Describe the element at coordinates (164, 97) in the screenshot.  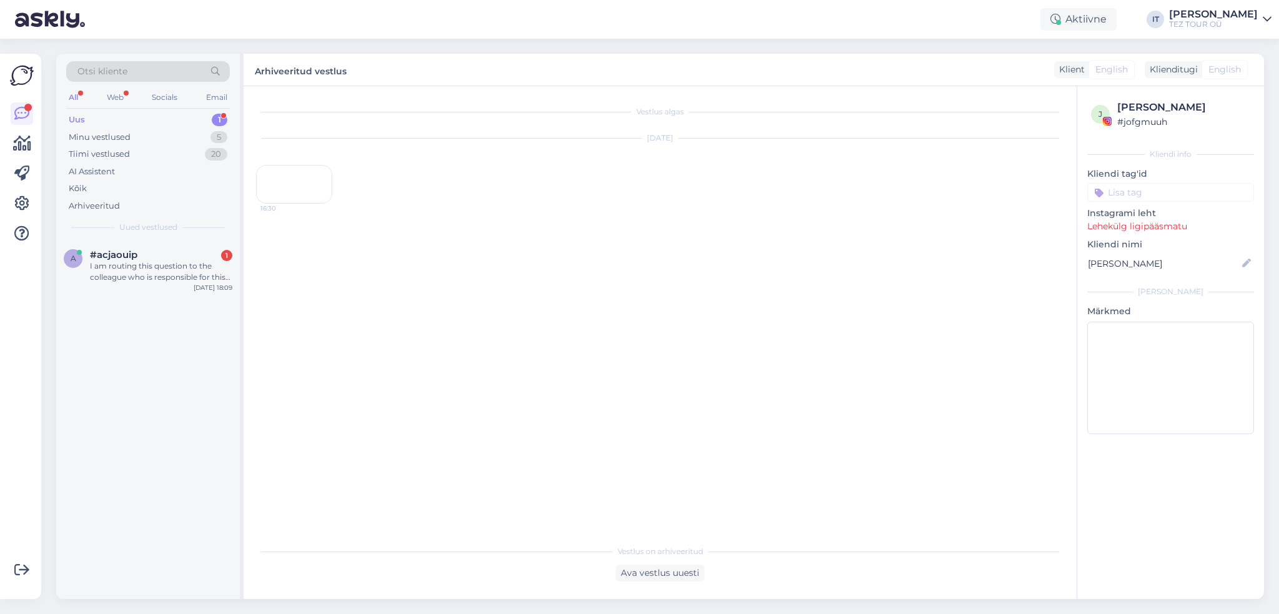
I see `div: Socials` at that location.